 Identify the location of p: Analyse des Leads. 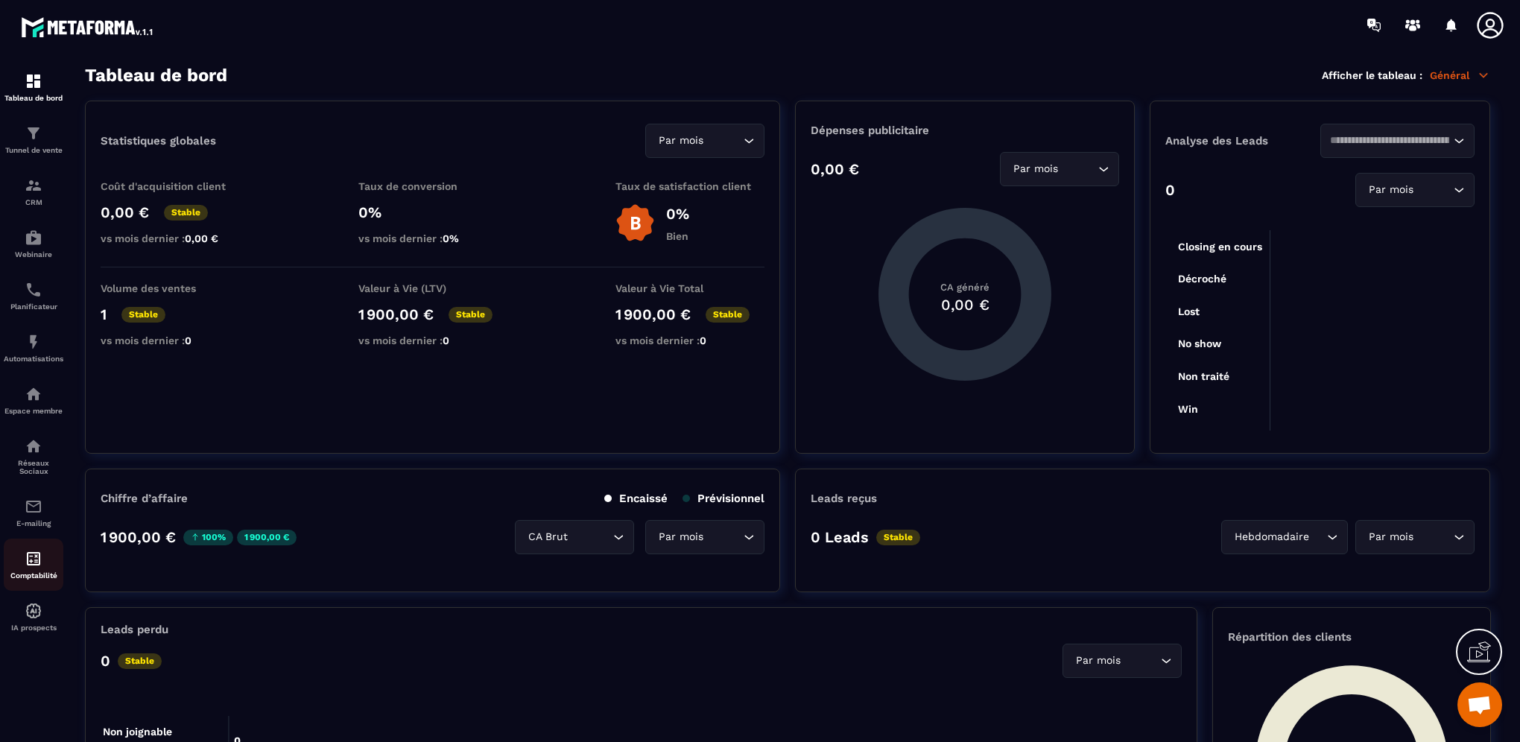
(1243, 141).